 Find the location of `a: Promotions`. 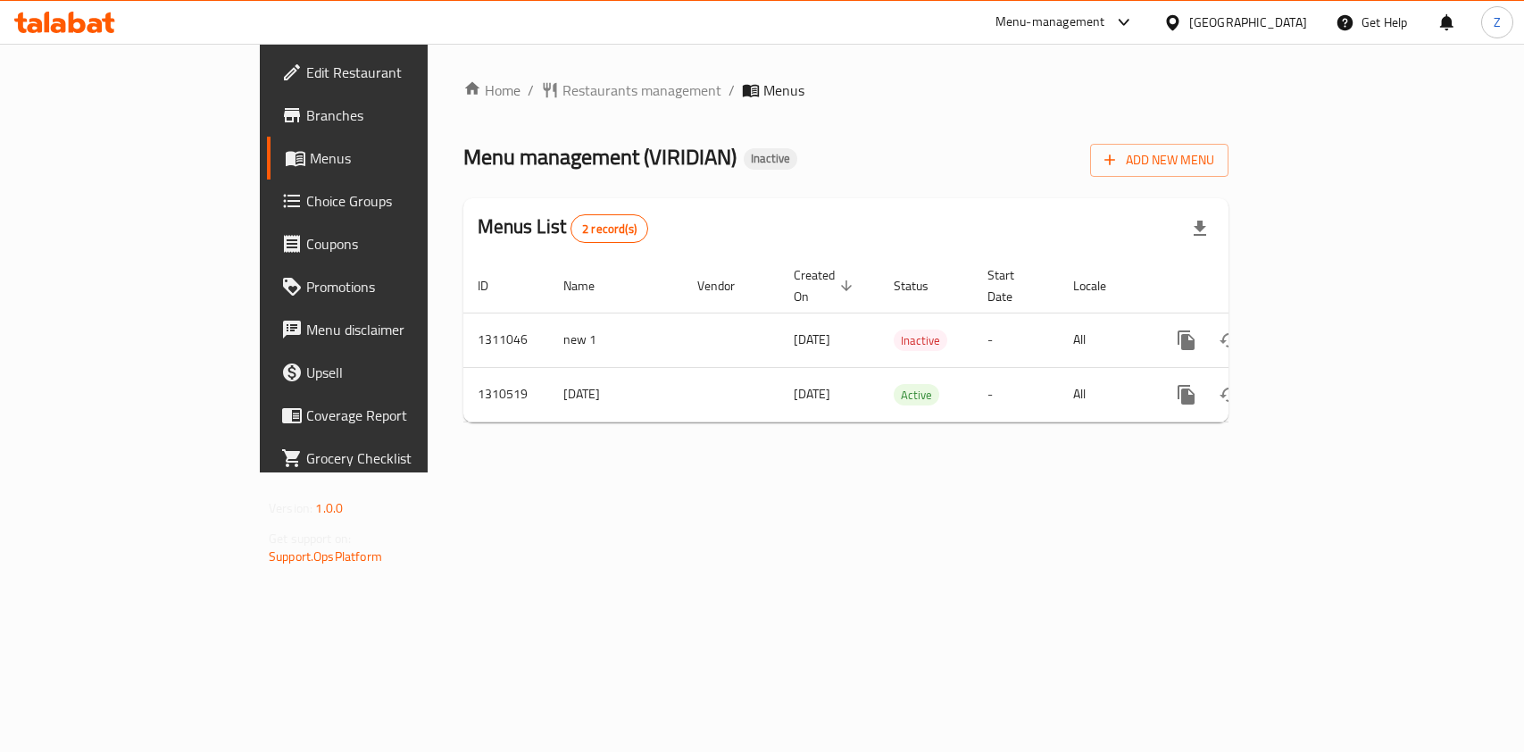

a: Promotions is located at coordinates (390, 287).